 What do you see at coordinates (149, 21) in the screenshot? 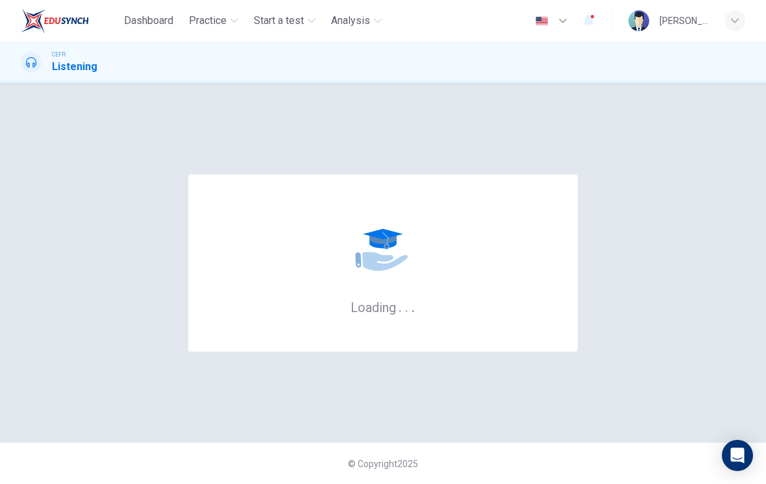
I see `button: Dashboard` at bounding box center [149, 21].